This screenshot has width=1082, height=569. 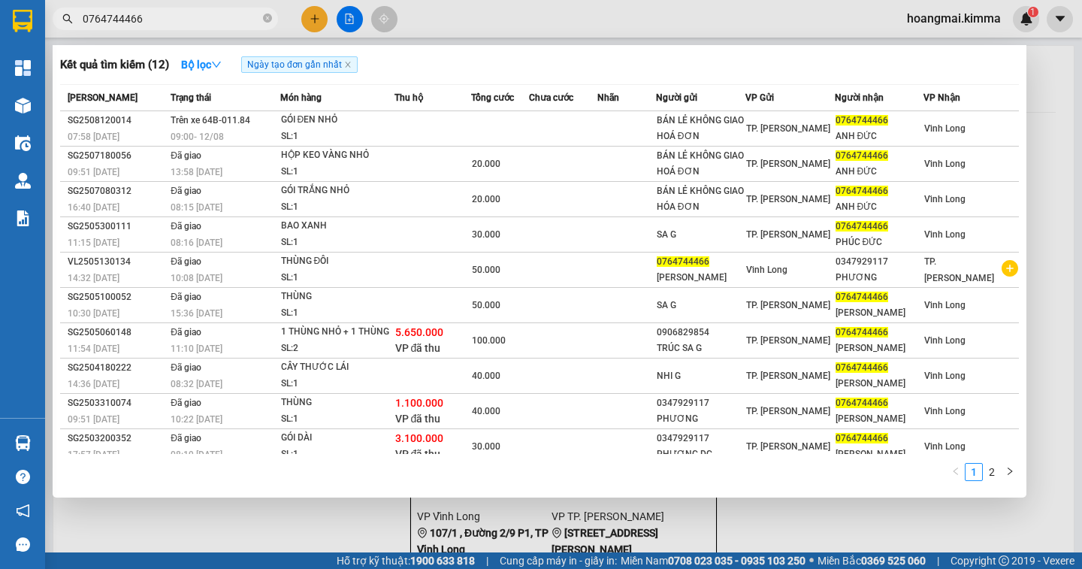 I want to click on span: VP Gửi, so click(x=760, y=98).